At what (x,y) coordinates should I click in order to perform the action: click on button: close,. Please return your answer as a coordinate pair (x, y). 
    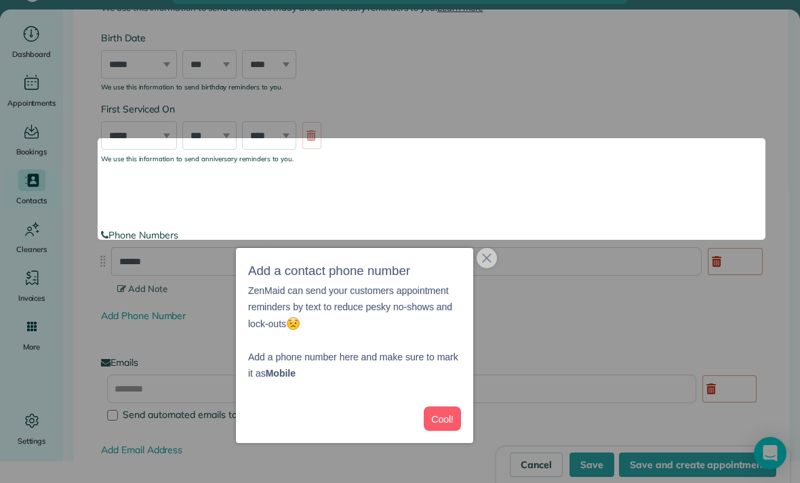
    Looking at the image, I should click on (487, 258).